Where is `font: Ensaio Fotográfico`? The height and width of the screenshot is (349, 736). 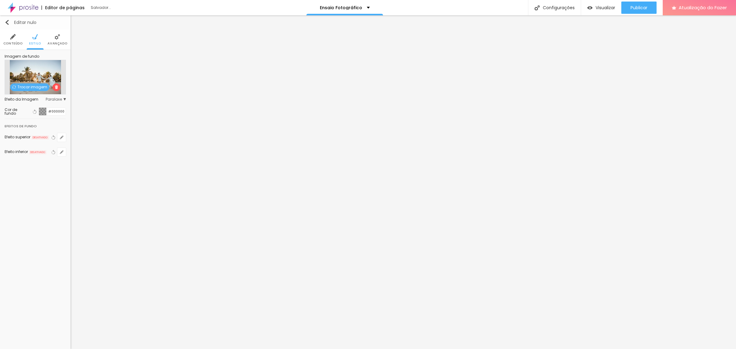 font: Ensaio Fotográfico is located at coordinates (341, 8).